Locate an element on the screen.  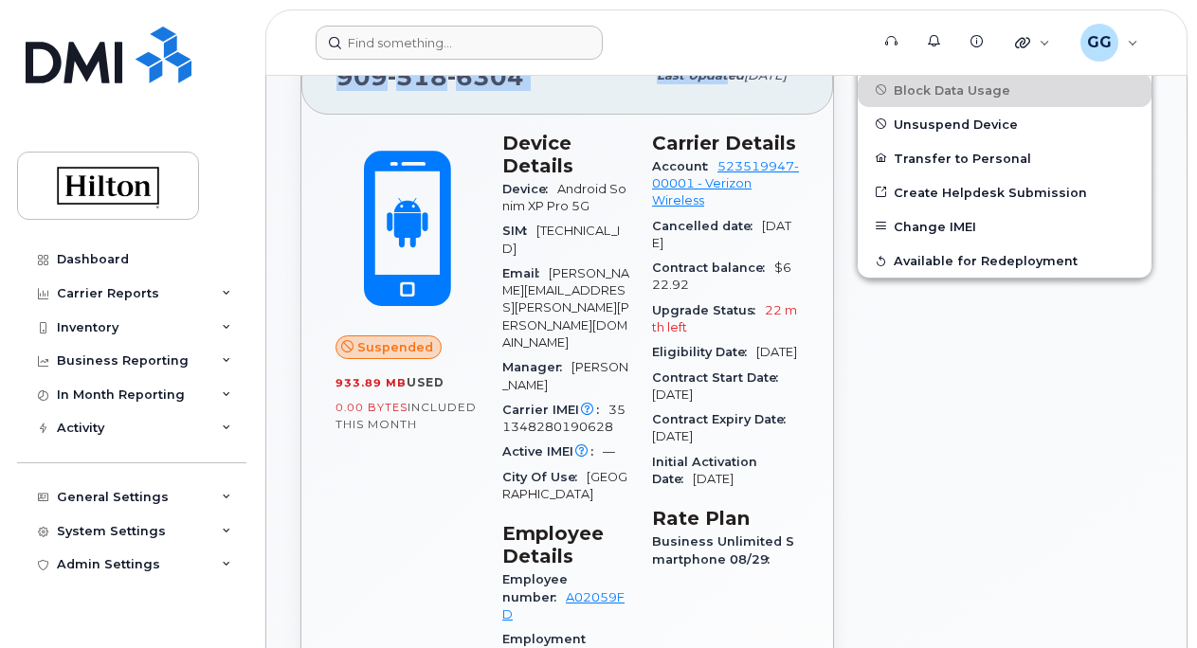
span: SIM is located at coordinates (519, 230).